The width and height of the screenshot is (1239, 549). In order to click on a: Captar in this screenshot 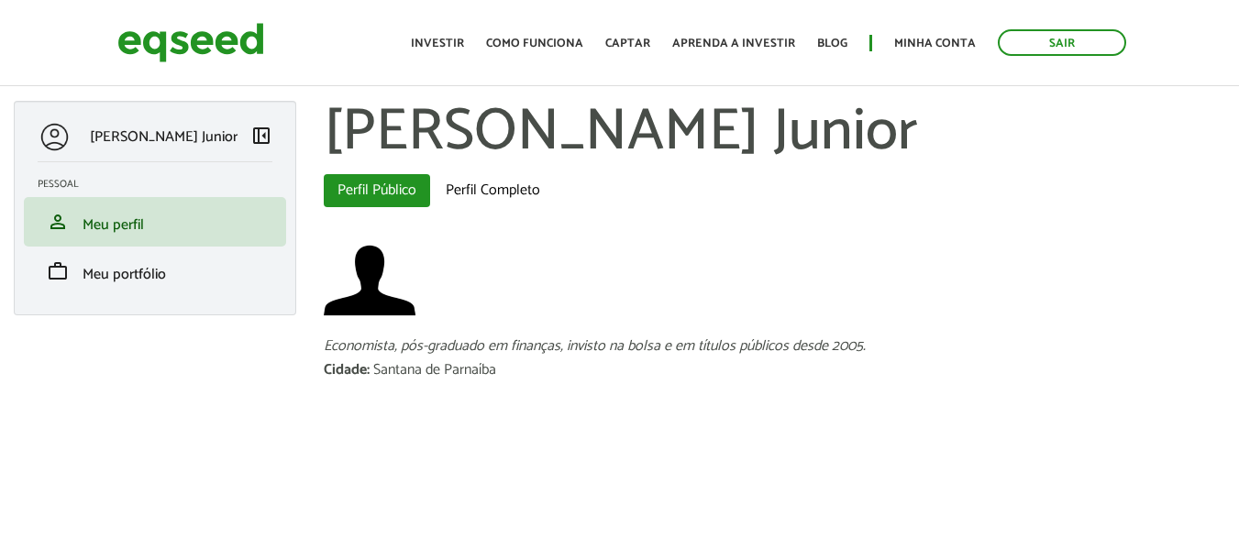, I will do `click(627, 43)`.